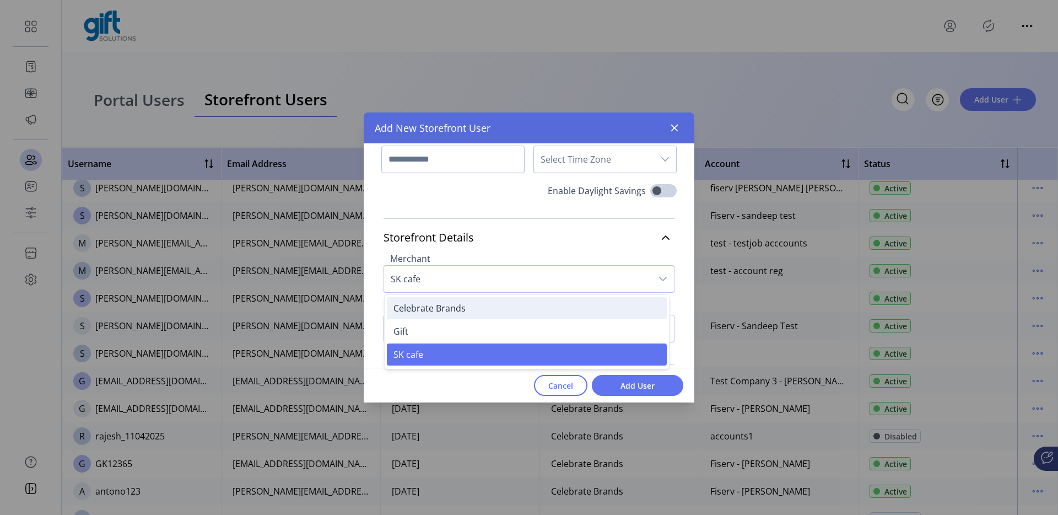 Image resolution: width=1058 pixels, height=515 pixels. Describe the element at coordinates (527, 331) in the screenshot. I see `li: Gift` at that location.